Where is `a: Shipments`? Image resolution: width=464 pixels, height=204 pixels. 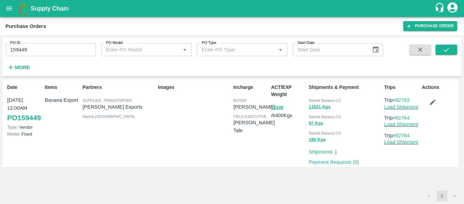 a: Shipments is located at coordinates (321, 152).